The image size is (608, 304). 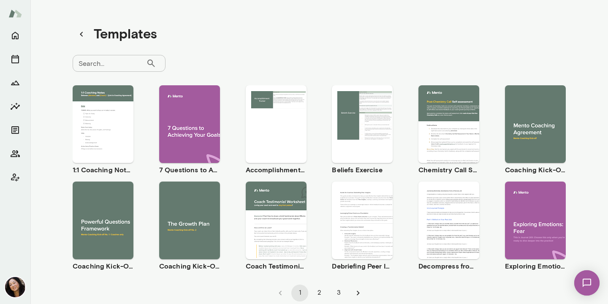 What do you see at coordinates (15, 35) in the screenshot?
I see `button: Home` at bounding box center [15, 35].